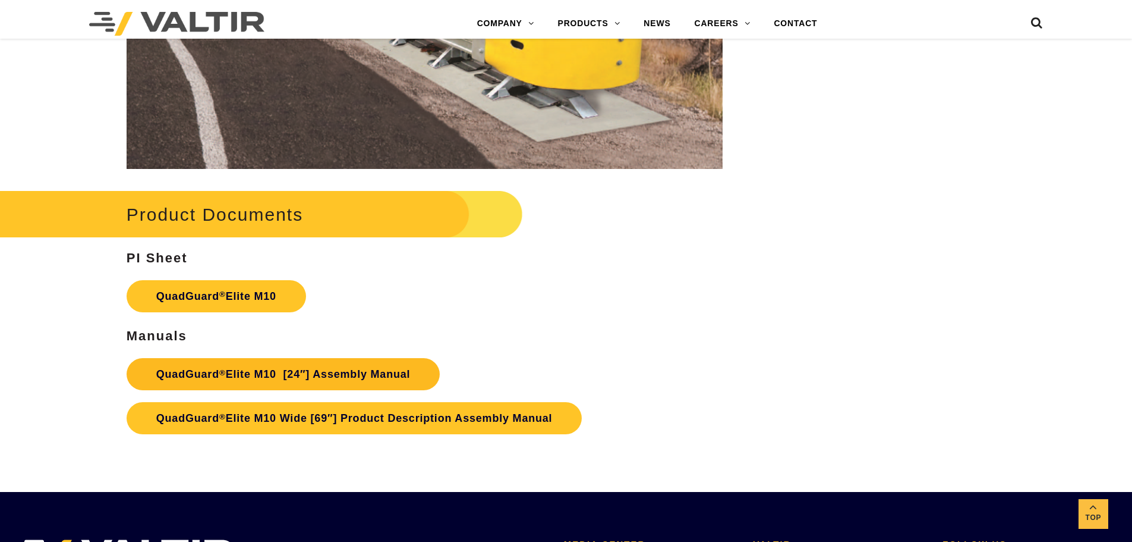 The height and width of the screenshot is (542, 1132). What do you see at coordinates (795, 24) in the screenshot?
I see `a: CONTACT` at bounding box center [795, 24].